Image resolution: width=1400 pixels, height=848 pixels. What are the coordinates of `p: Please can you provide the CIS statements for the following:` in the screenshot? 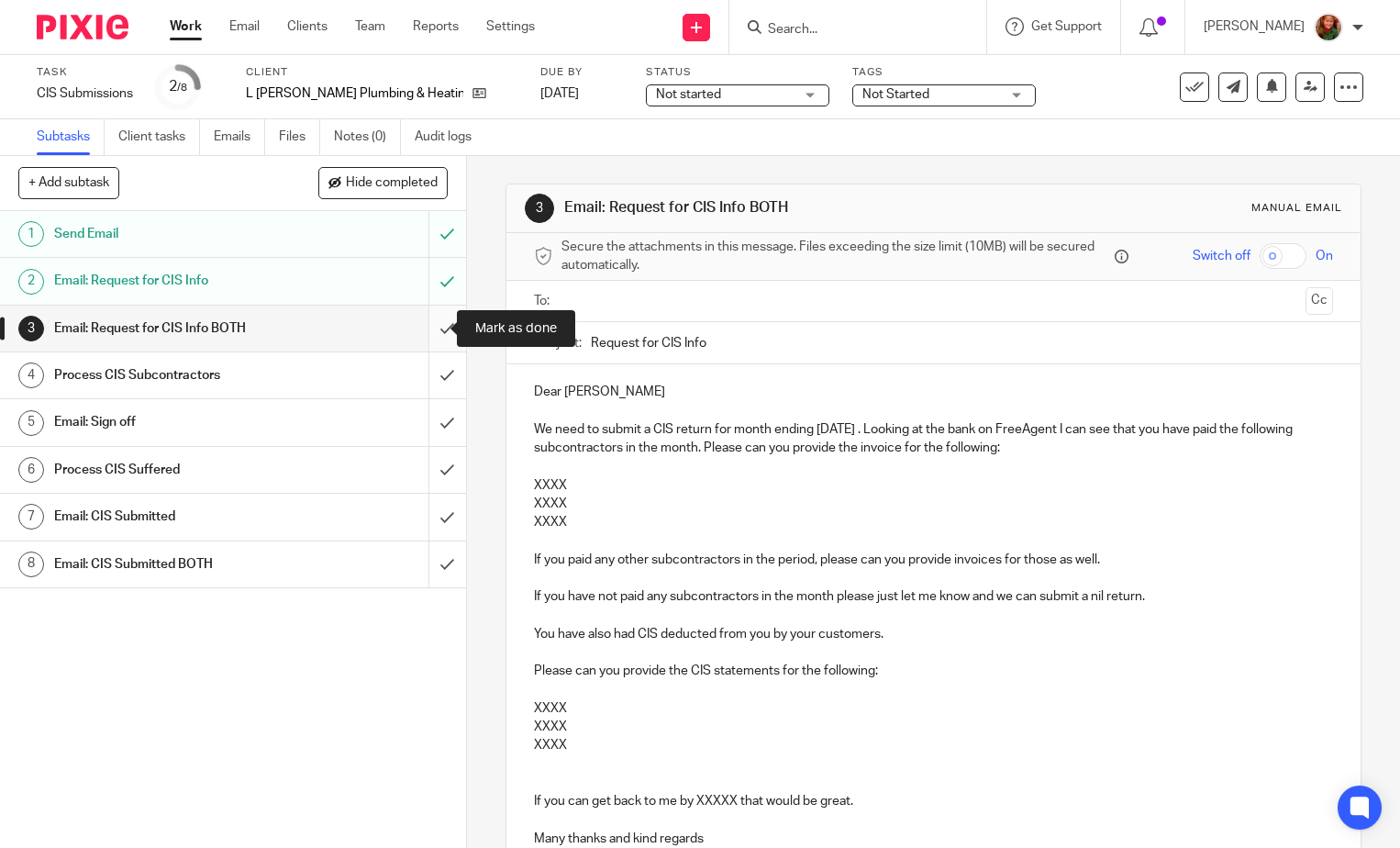 It's located at (933, 671).